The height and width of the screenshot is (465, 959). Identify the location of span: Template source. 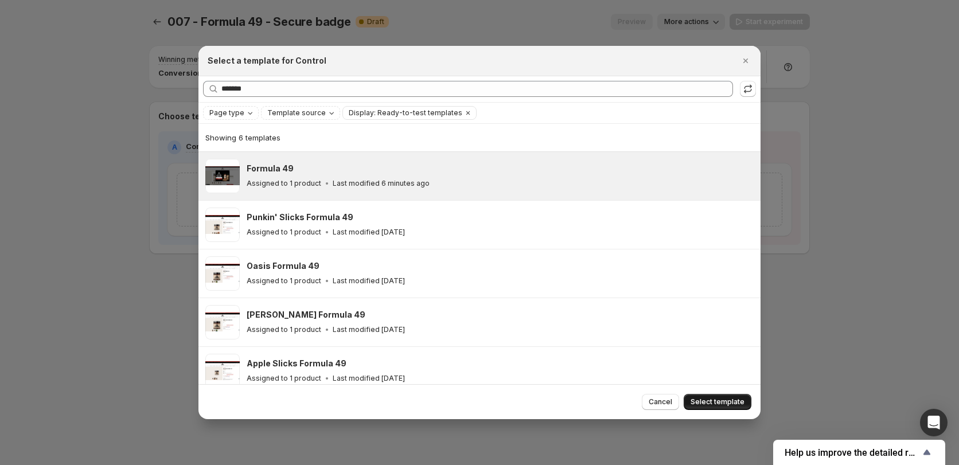
(296, 113).